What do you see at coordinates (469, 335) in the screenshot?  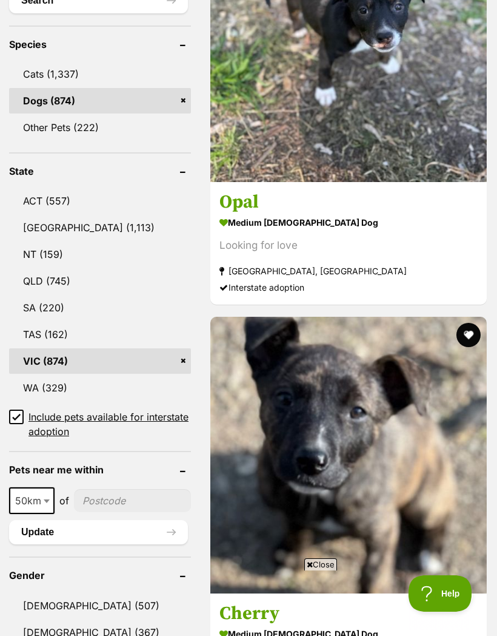 I see `button: favourite` at bounding box center [469, 335].